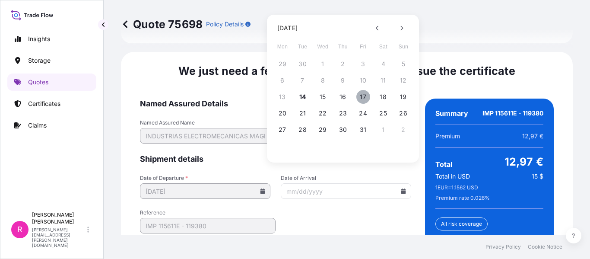  What do you see at coordinates (503, 246) in the screenshot?
I see `p: Privacy Policy` at bounding box center [503, 246].